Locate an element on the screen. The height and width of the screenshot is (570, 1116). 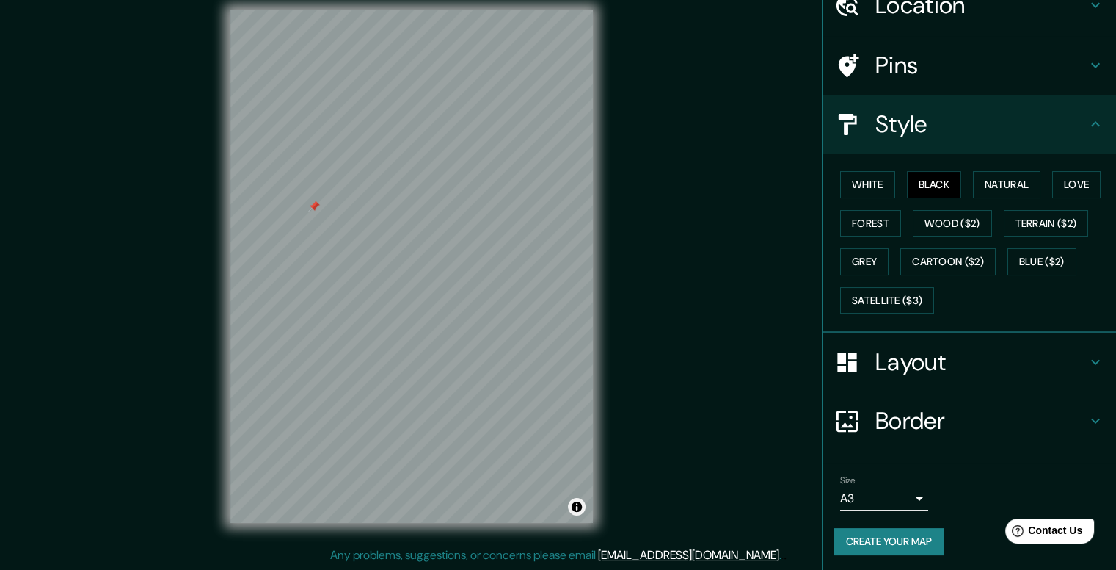
div: Border is located at coordinates (970, 421).